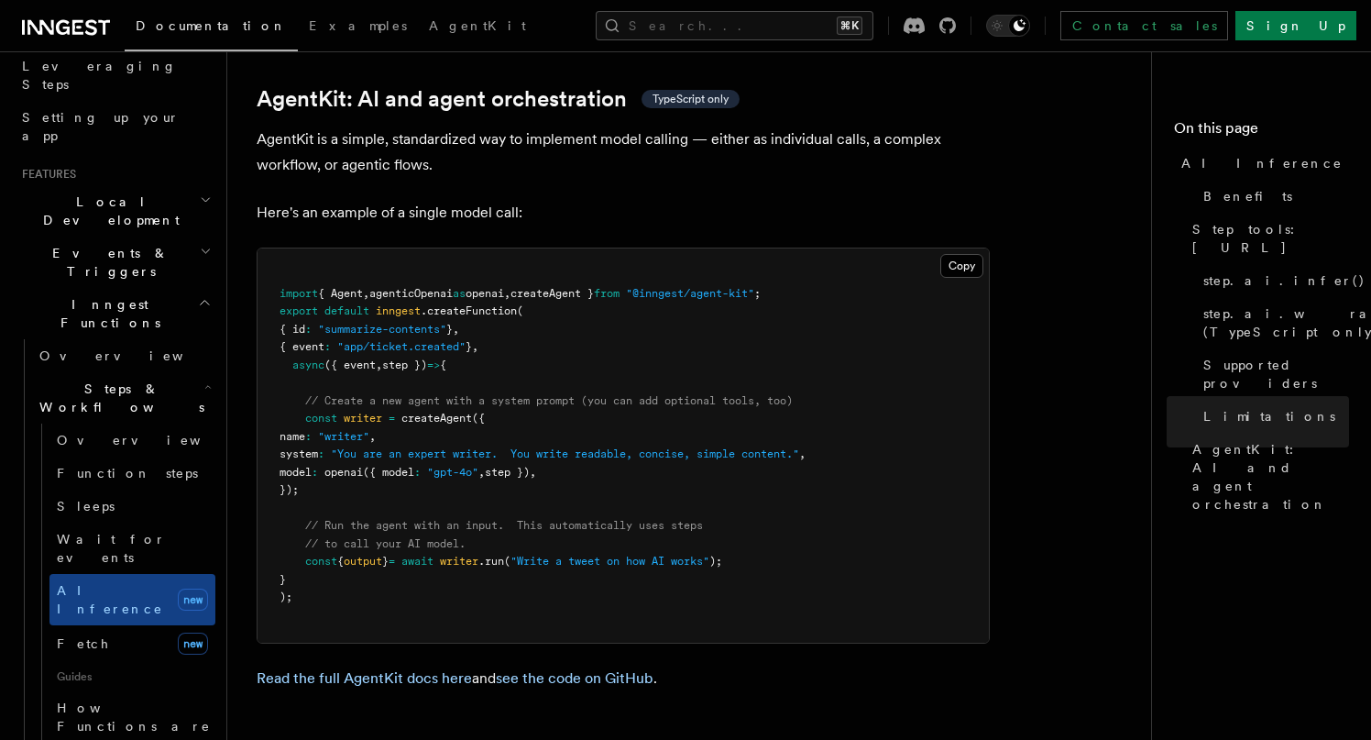 The height and width of the screenshot is (740, 1371). What do you see at coordinates (321, 418) in the screenshot?
I see `span: const` at bounding box center [321, 418].